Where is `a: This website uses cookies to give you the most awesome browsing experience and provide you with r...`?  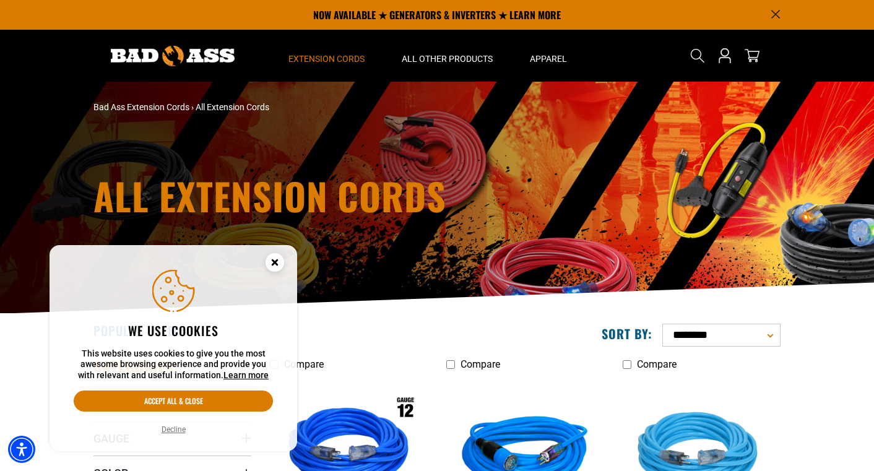
a: This website uses cookies to give you the most awesome browsing experience and provide you with r... is located at coordinates (246, 375).